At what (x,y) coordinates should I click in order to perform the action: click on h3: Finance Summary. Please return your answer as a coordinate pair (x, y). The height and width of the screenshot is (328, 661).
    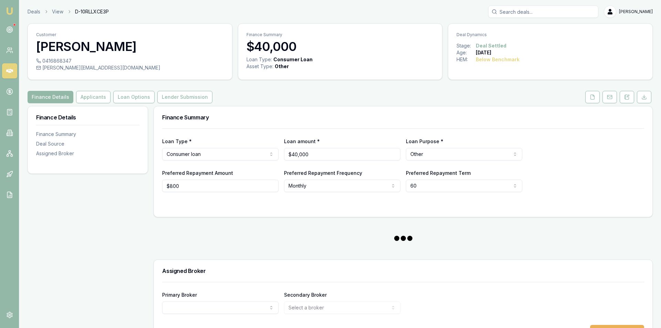
    Looking at the image, I should click on (403, 117).